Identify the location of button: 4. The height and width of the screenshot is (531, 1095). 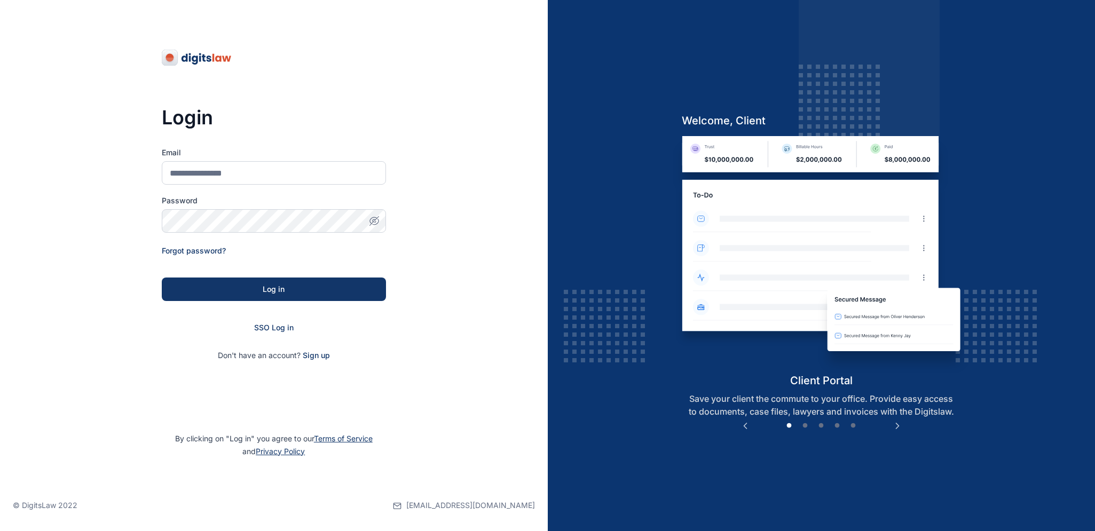
(837, 426).